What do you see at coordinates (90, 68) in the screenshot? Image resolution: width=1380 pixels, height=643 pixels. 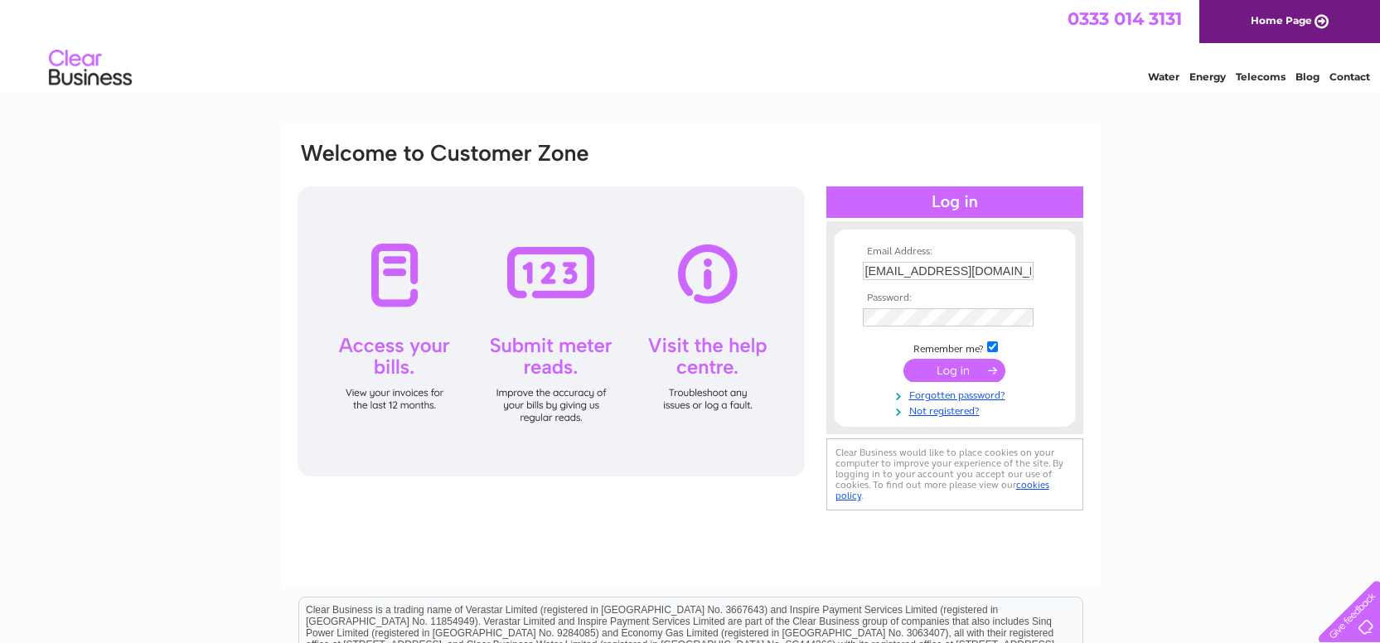 I see `img: logo.png` at bounding box center [90, 68].